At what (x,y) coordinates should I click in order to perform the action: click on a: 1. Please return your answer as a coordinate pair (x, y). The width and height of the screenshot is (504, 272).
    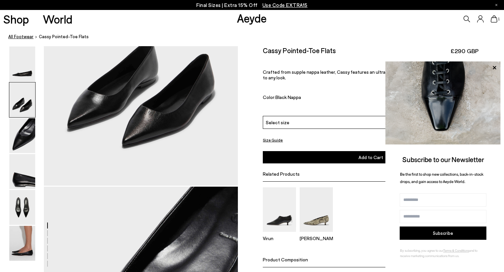
    Looking at the image, I should click on (494, 19).